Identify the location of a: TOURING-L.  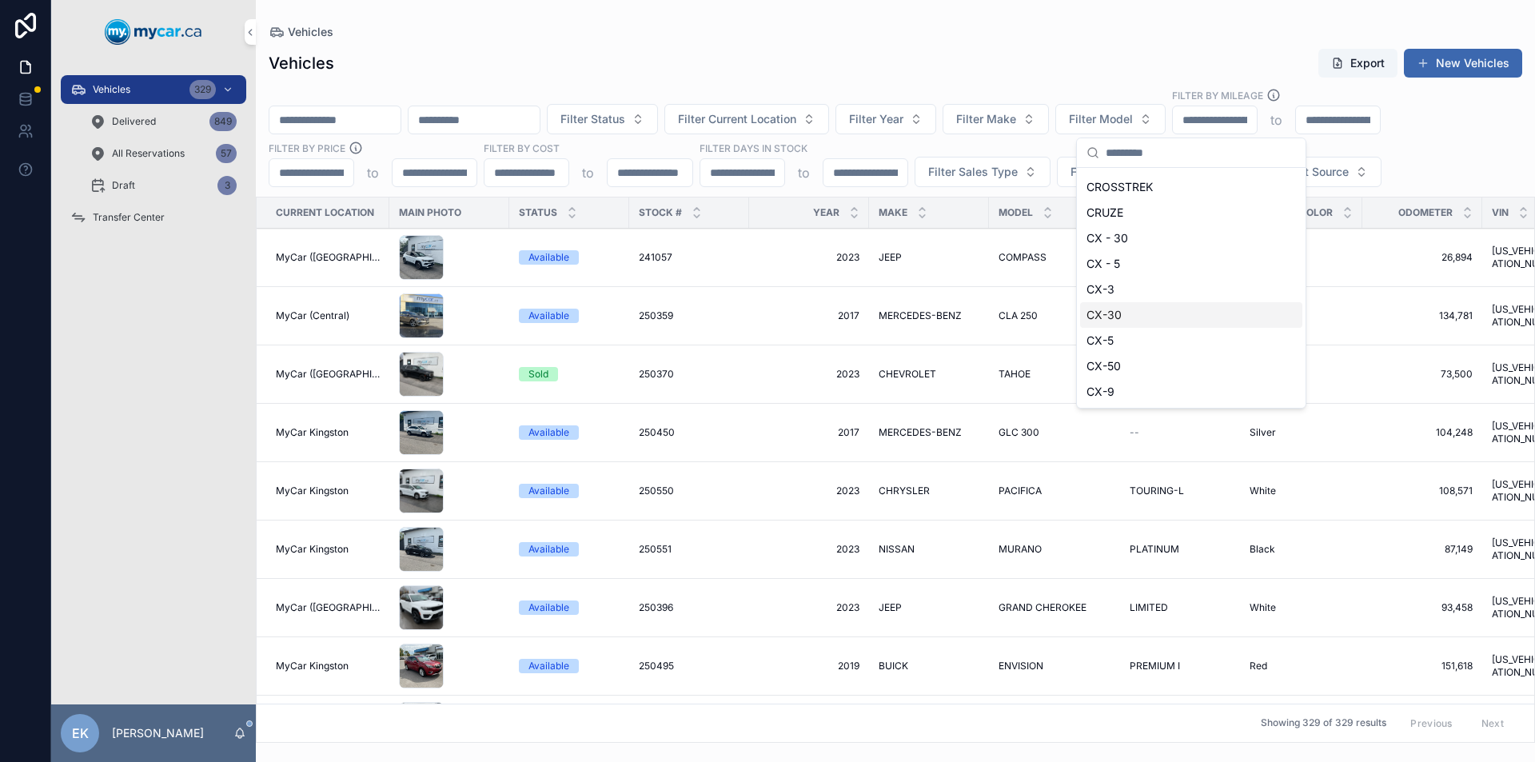
(1180, 491).